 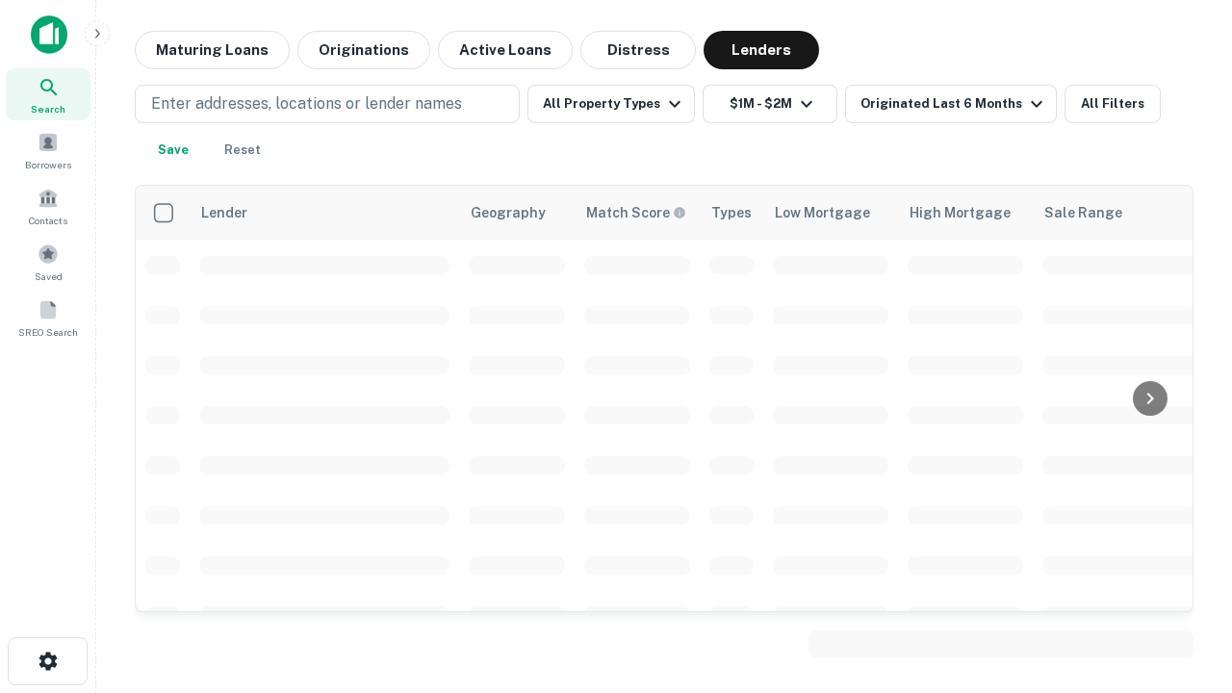 What do you see at coordinates (212, 50) in the screenshot?
I see `button: Maturing Loans` at bounding box center [212, 50].